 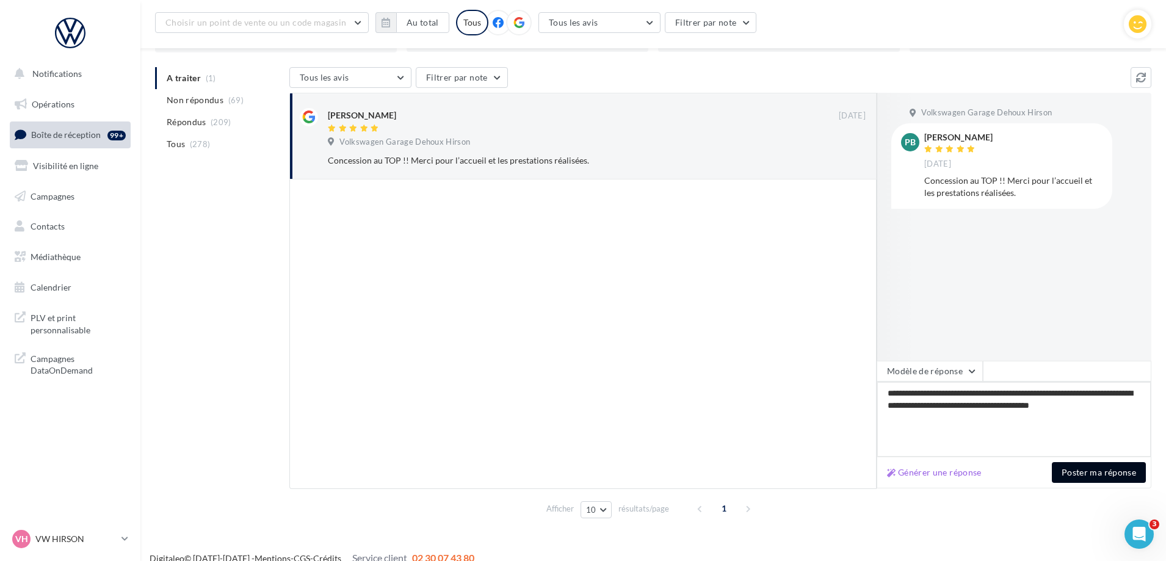 I want to click on span: VH, so click(x=21, y=539).